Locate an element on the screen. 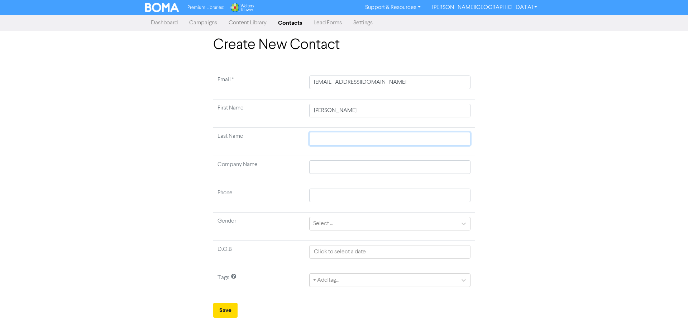 The width and height of the screenshot is (688, 326). a: Settings is located at coordinates (363, 23).